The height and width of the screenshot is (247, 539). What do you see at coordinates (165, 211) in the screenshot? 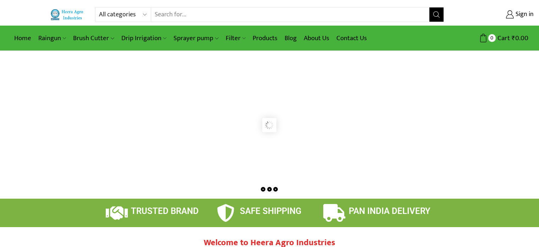
I see `span: TRUSTED BRAND` at bounding box center [165, 211].